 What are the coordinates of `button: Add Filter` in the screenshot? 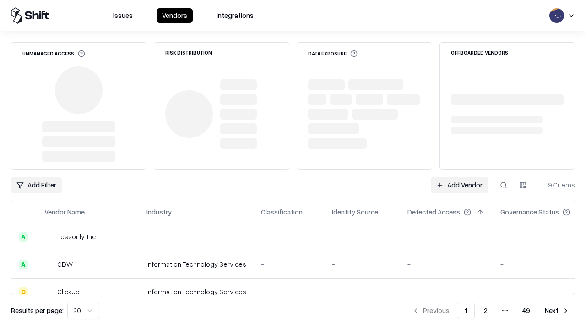 It's located at (36, 185).